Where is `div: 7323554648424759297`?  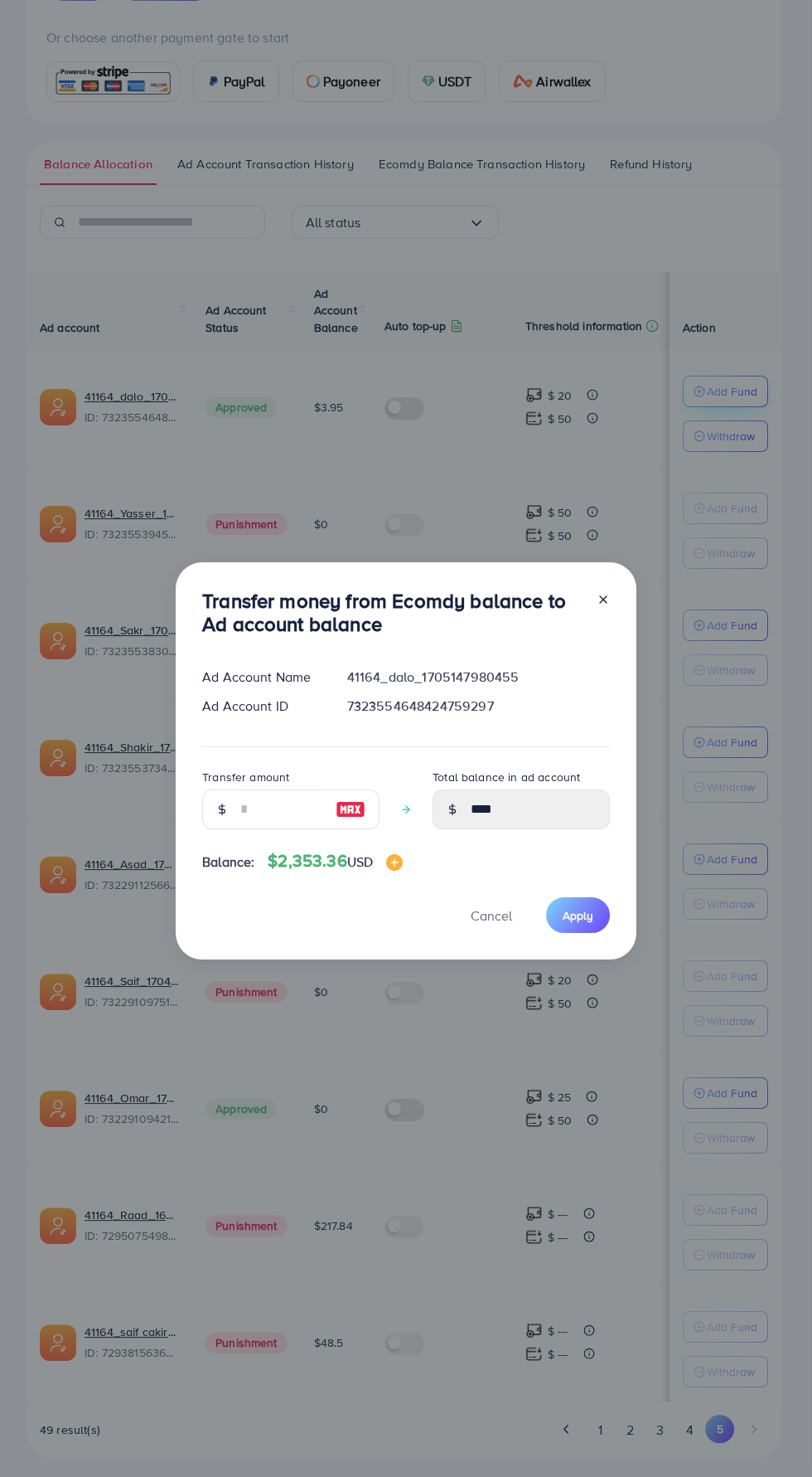 div: 7323554648424759297 is located at coordinates (478, 706).